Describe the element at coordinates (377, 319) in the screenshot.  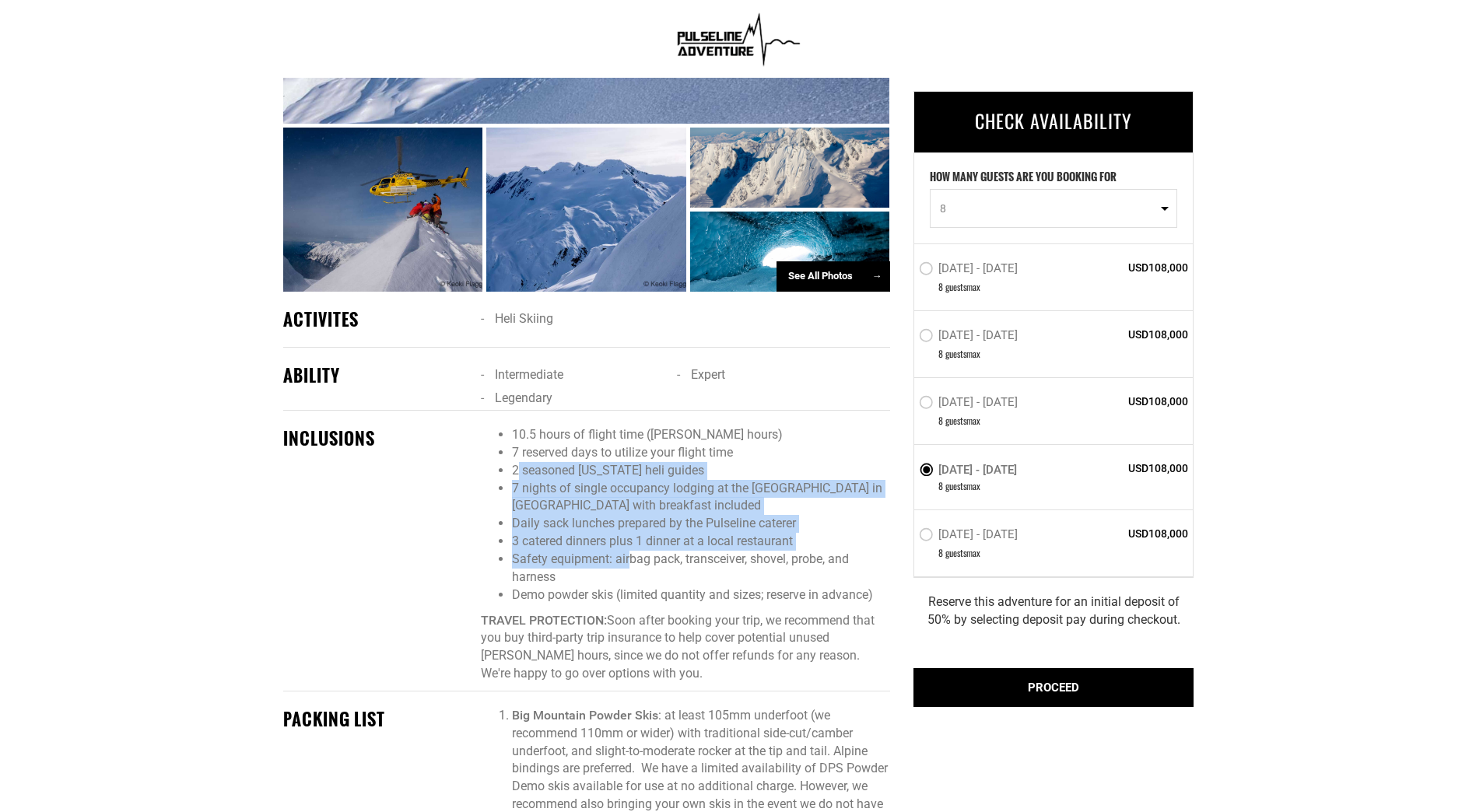
I see `div: ACTIVITES` at that location.